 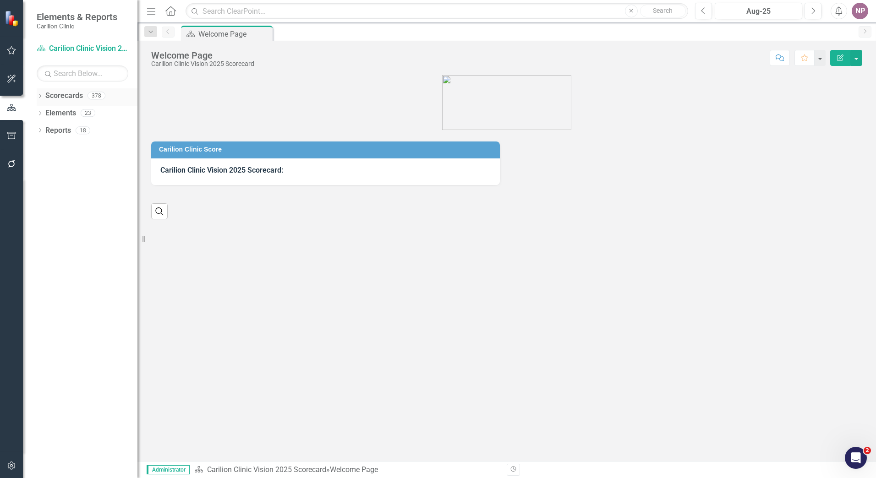 I want to click on div: Carilion Clinic Vision 2025 Scorecard, so click(x=203, y=64).